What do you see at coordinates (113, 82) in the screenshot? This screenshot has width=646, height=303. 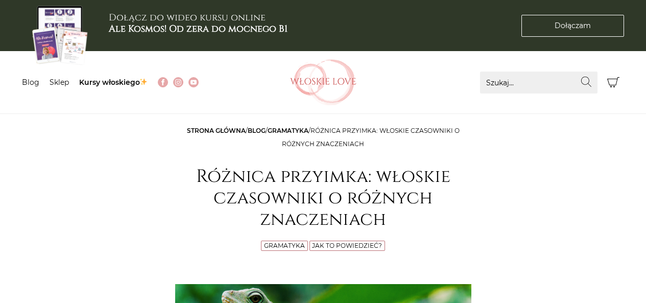 I see `a: Kursy włoskiego` at bounding box center [113, 82].